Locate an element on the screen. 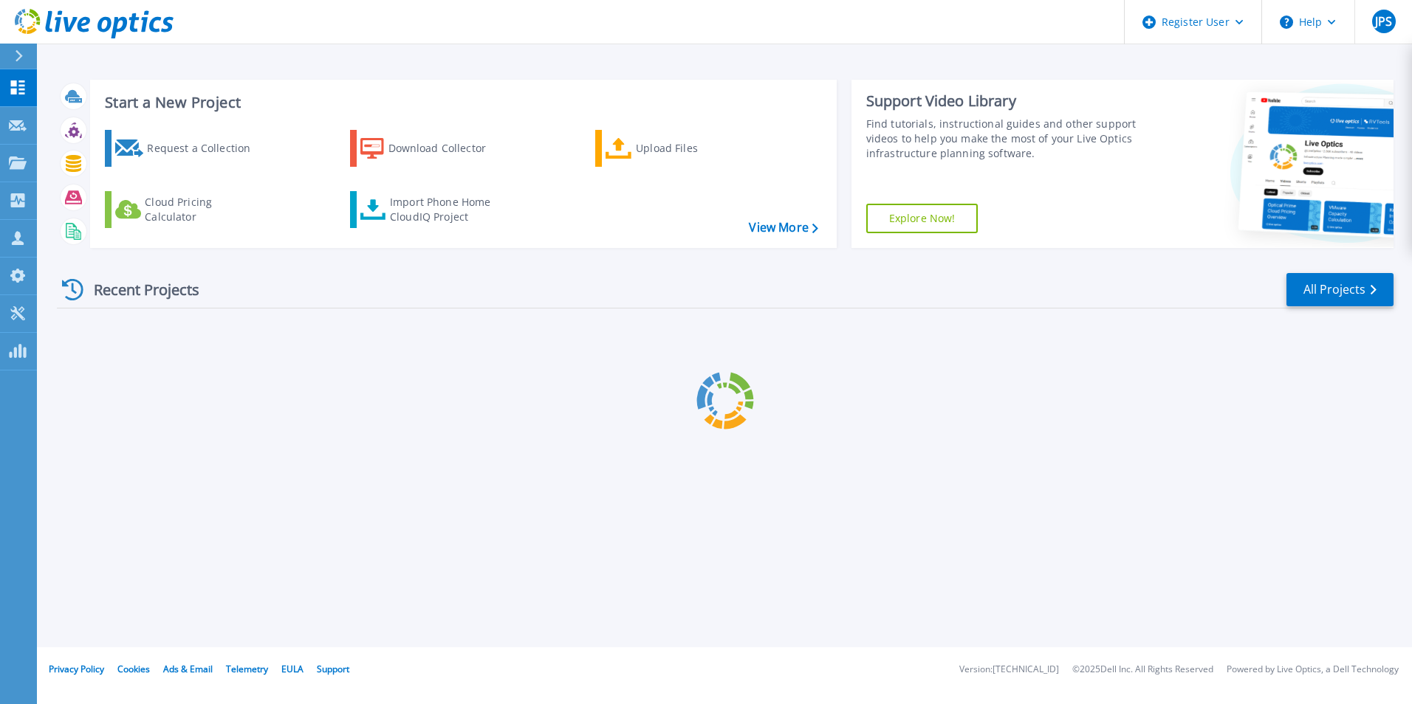 This screenshot has width=1412, height=704. div: Cloud Pricing Calculator is located at coordinates (204, 210).